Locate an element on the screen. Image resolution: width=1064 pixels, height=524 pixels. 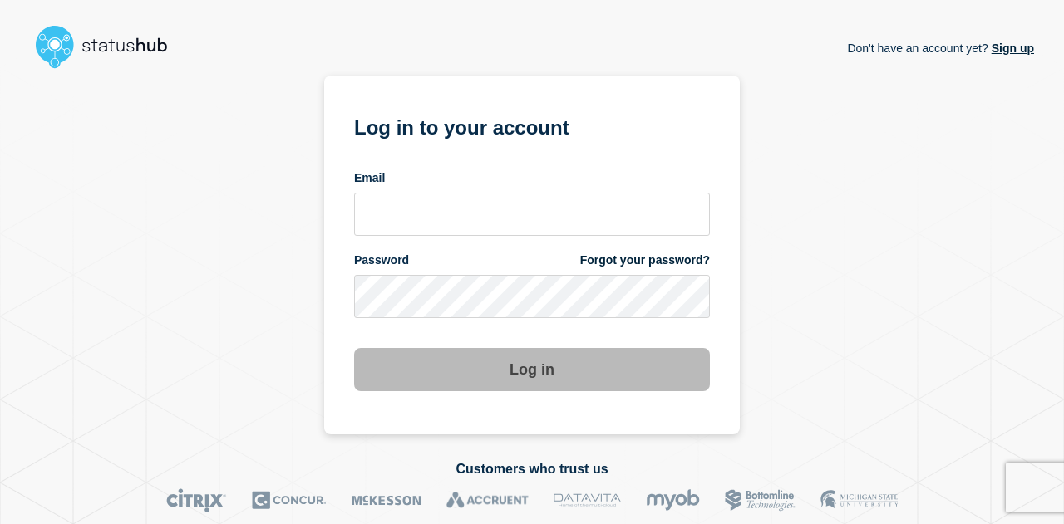
img: DataVita logo is located at coordinates (587, 500).